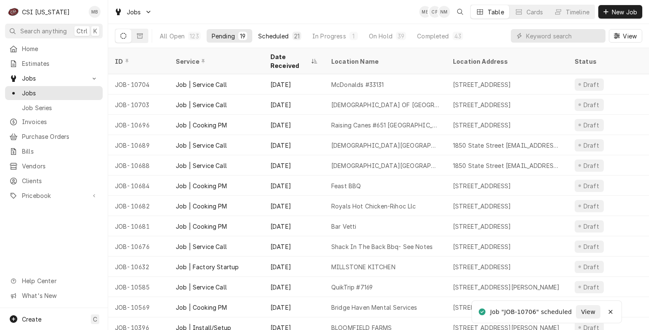 The height and width of the screenshot is (330, 649). What do you see at coordinates (139, 206) in the screenshot?
I see `div: JOB-10682` at bounding box center [139, 206].